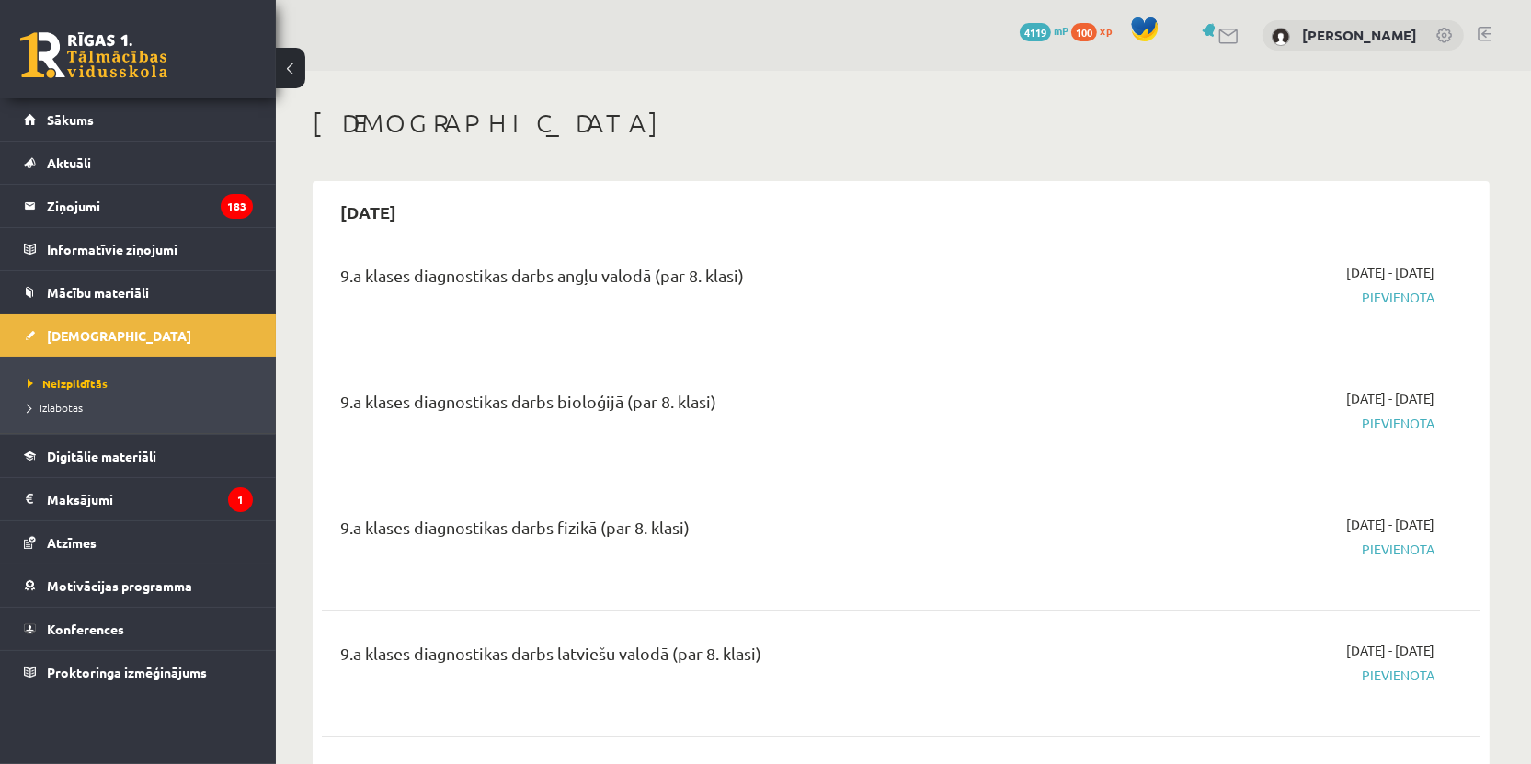 The height and width of the screenshot is (764, 1531). What do you see at coordinates (138, 456) in the screenshot?
I see `a: Digitālie materiāli` at bounding box center [138, 456].